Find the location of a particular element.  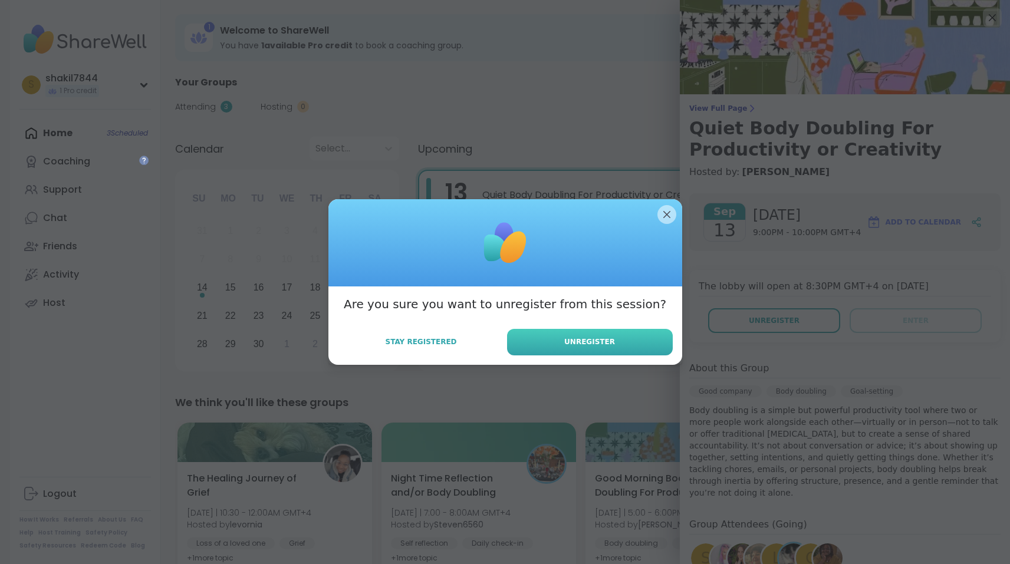

img: ShareWell Logomark is located at coordinates (505, 243).